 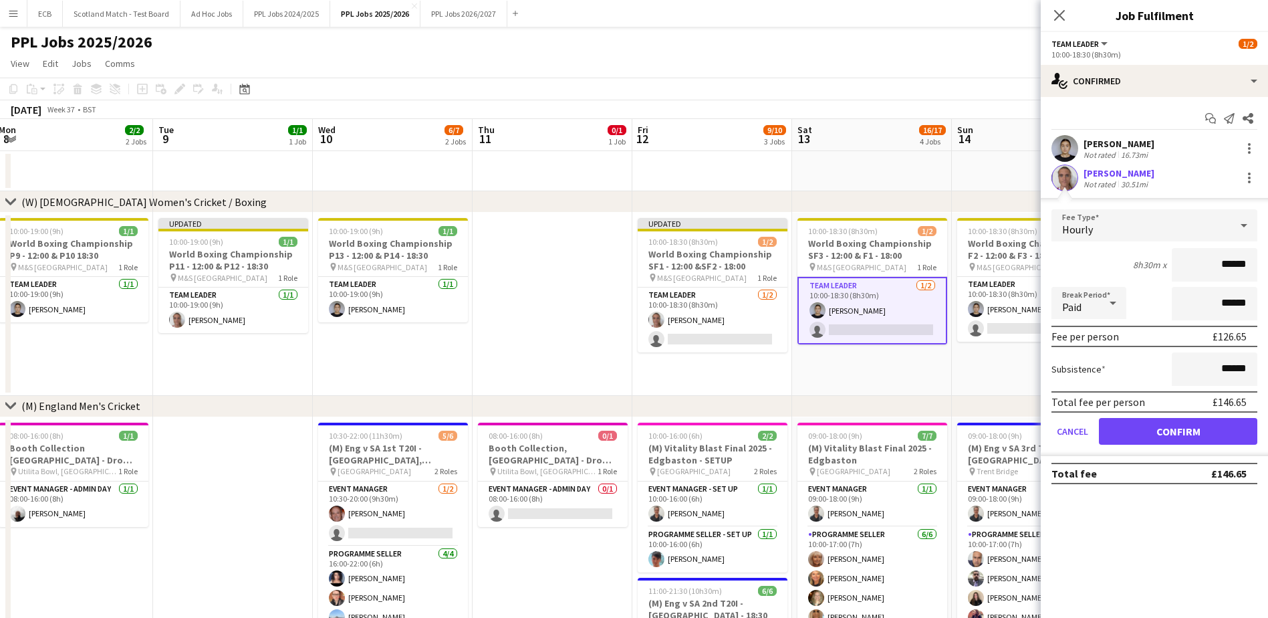 What do you see at coordinates (1230, 336) in the screenshot?
I see `div: £126.65` at bounding box center [1230, 336].